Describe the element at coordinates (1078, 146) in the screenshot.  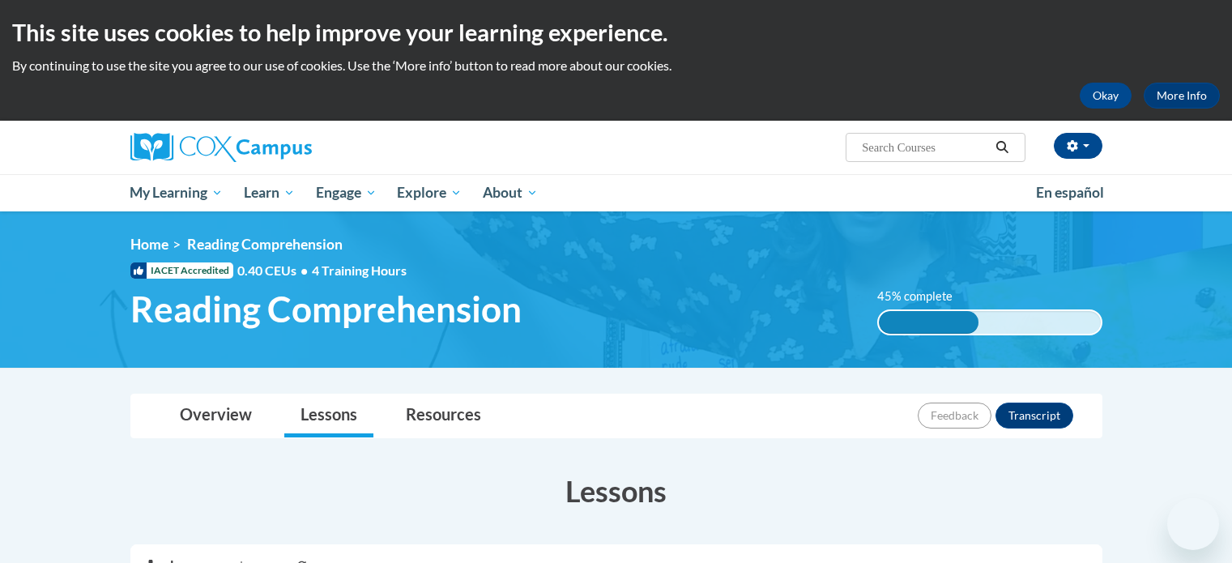
I see `button: Account Settings` at that location.